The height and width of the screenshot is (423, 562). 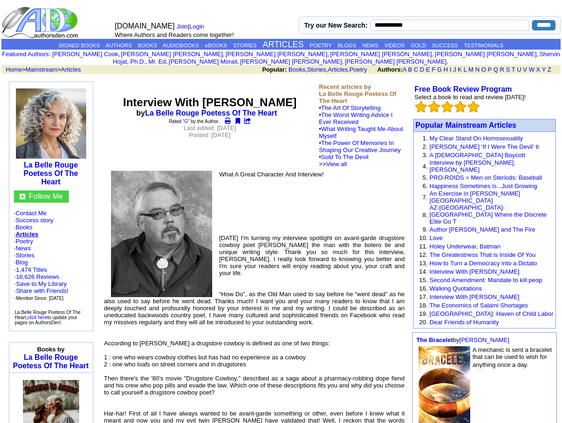 What do you see at coordinates (425, 138) in the screenshot?
I see `font: 1.` at bounding box center [425, 138].